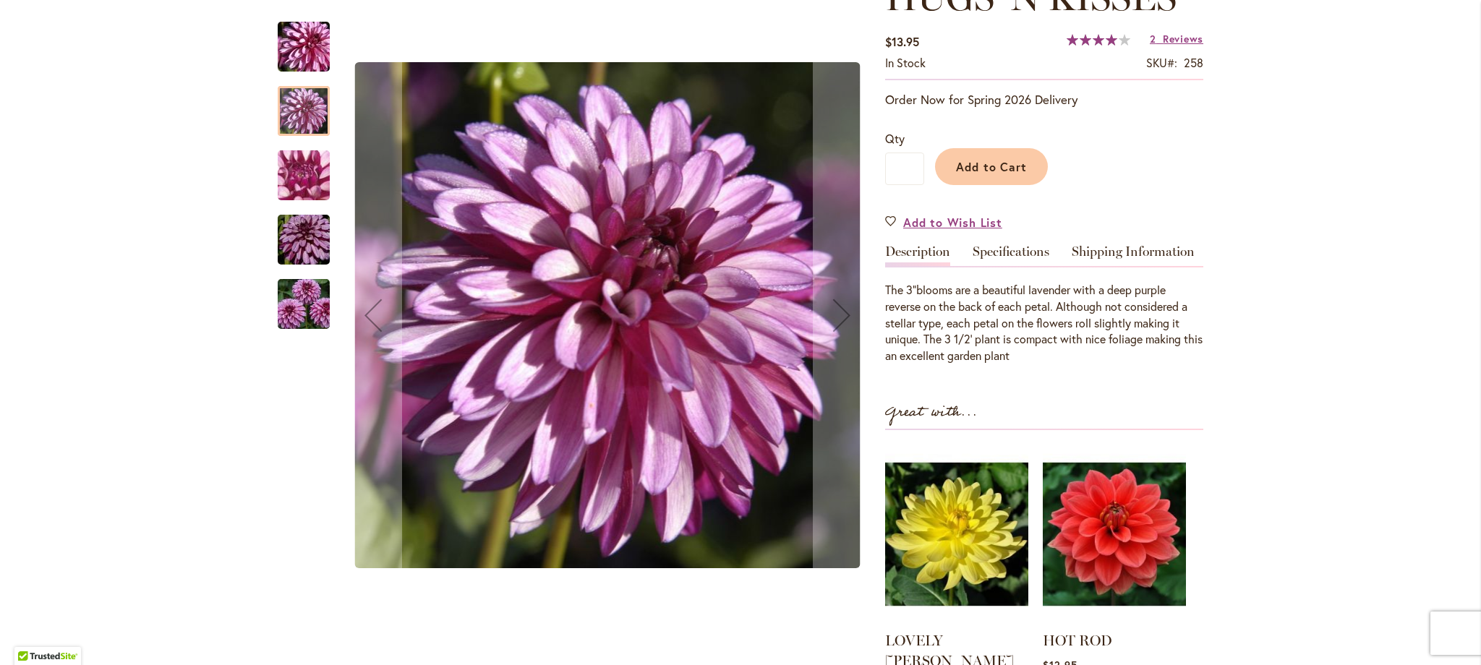 Image resolution: width=1481 pixels, height=665 pixels. What do you see at coordinates (1044, 323) in the screenshot?
I see `div: The 3"blooms are a beautiful lavender with a deep purple reverse on the back of each petal. Altho...` at bounding box center [1044, 323].